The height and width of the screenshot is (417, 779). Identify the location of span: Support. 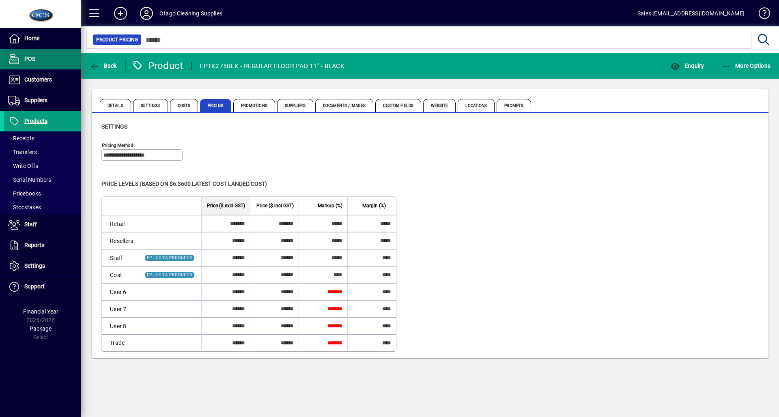
(34, 287).